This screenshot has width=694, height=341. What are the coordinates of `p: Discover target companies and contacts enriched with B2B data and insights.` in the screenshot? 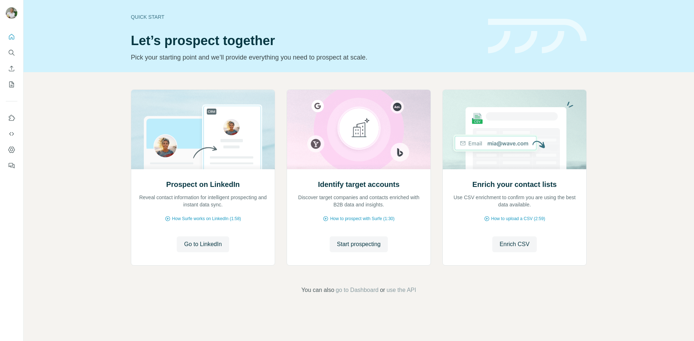 It's located at (358, 201).